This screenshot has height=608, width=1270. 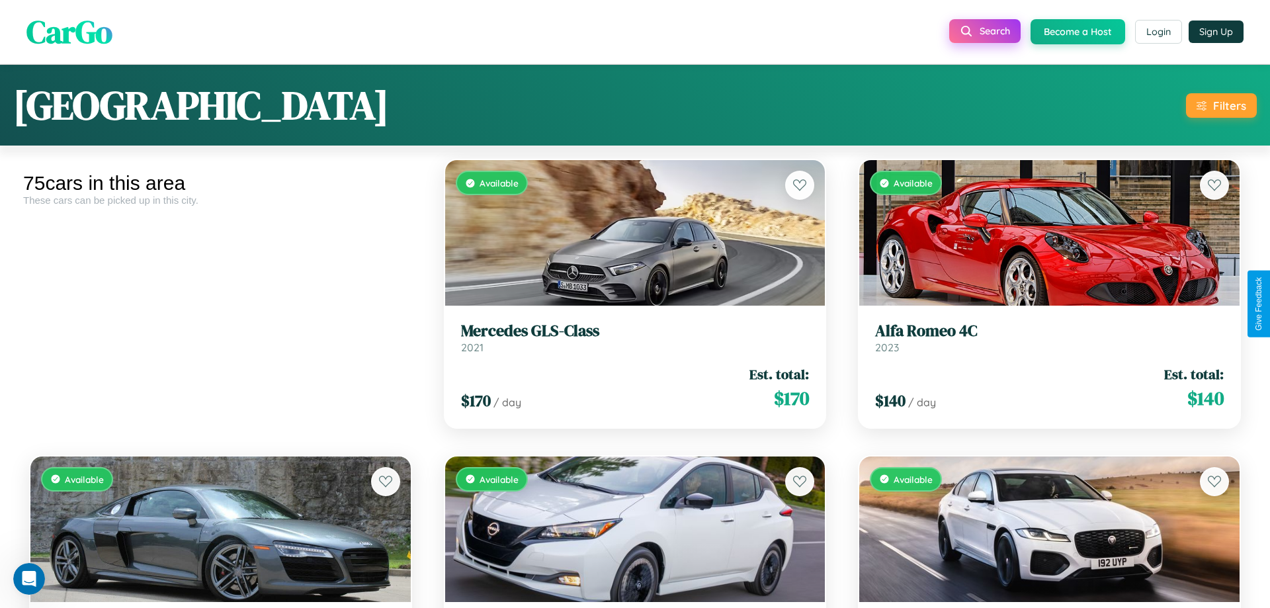 What do you see at coordinates (995, 31) in the screenshot?
I see `span: Search` at bounding box center [995, 31].